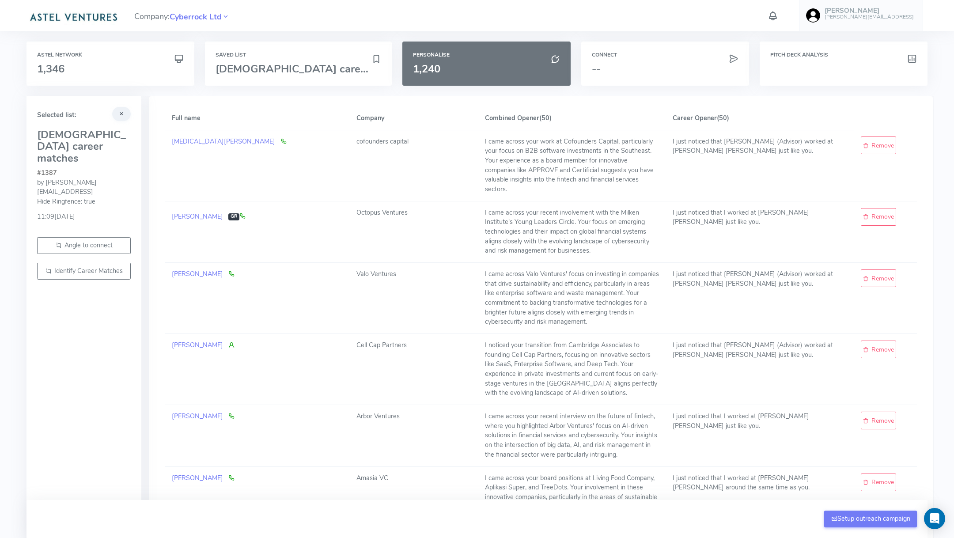 This screenshot has width=954, height=538. What do you see at coordinates (870, 519) in the screenshot?
I see `button: Setup outreach campaign` at bounding box center [870, 519].